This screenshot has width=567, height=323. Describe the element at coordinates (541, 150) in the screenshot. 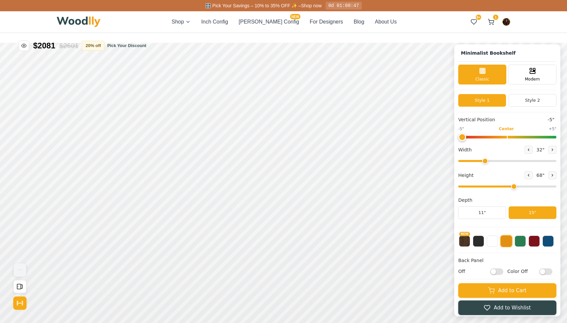

I see `span: 32 "` at that location.